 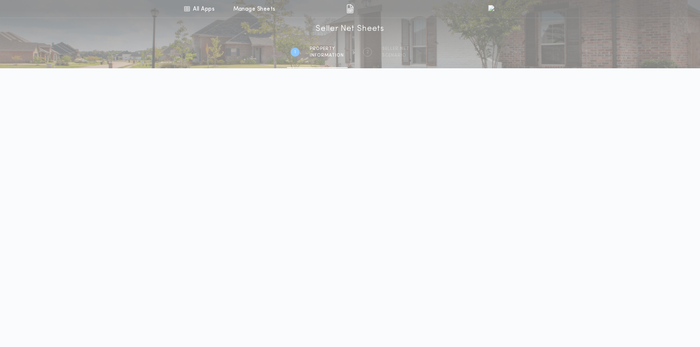 What do you see at coordinates (350, 29) in the screenshot?
I see `h1: Seller Net Sheets` at bounding box center [350, 29].